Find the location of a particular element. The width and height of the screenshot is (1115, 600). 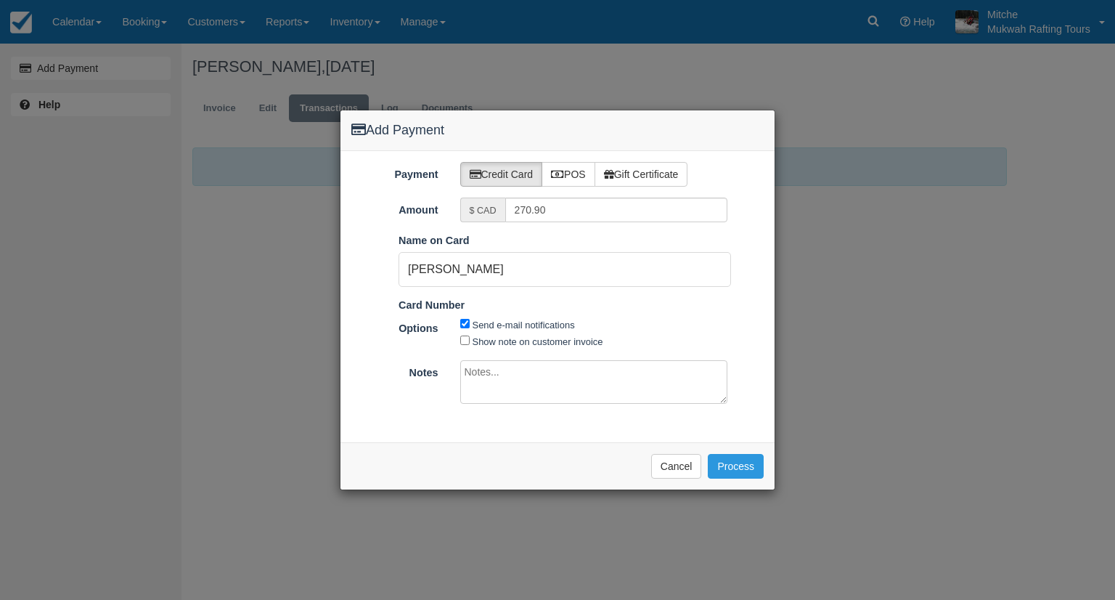

label: Credit Card is located at coordinates (502, 174).